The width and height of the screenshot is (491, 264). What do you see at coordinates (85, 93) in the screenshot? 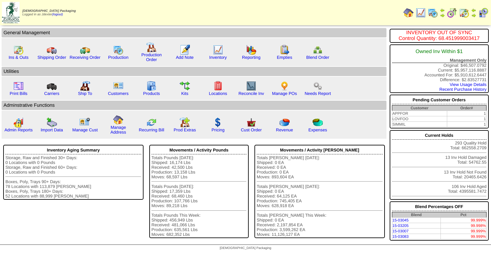
I see `a: Ship To` at bounding box center [85, 93].